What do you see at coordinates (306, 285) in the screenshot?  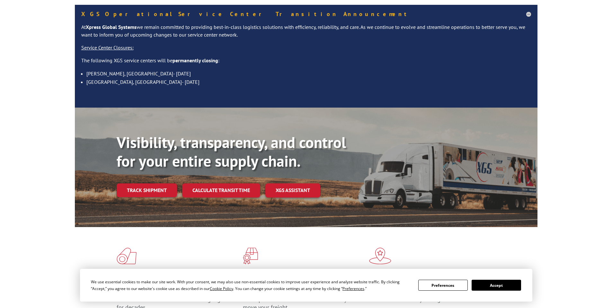 I see `div: Cookie Consent Prompt` at bounding box center [306, 285].